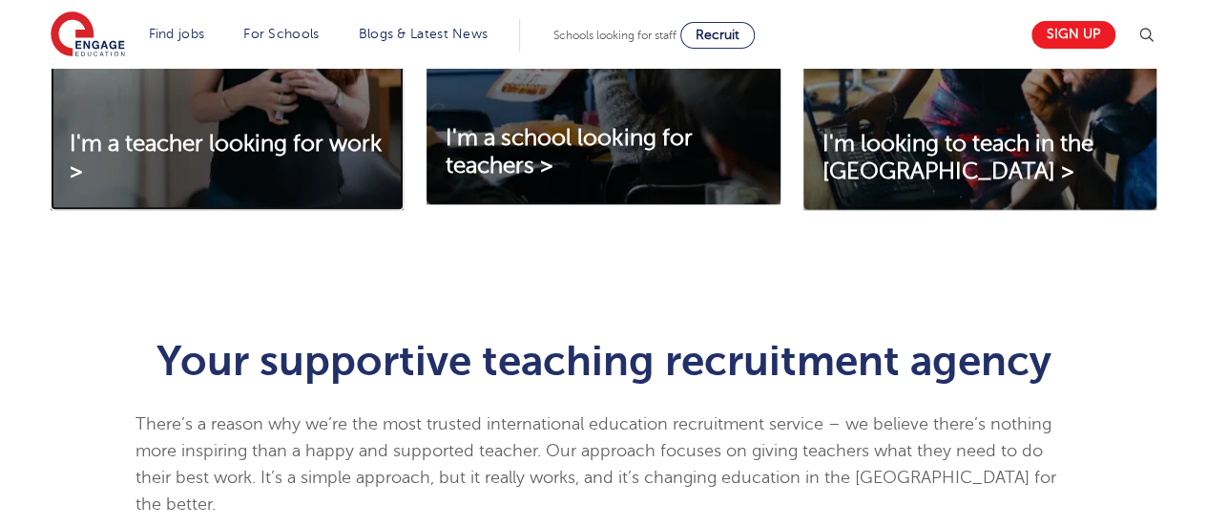 The image size is (1207, 526). I want to click on span: I'm a school looking for teachers >, so click(569, 152).